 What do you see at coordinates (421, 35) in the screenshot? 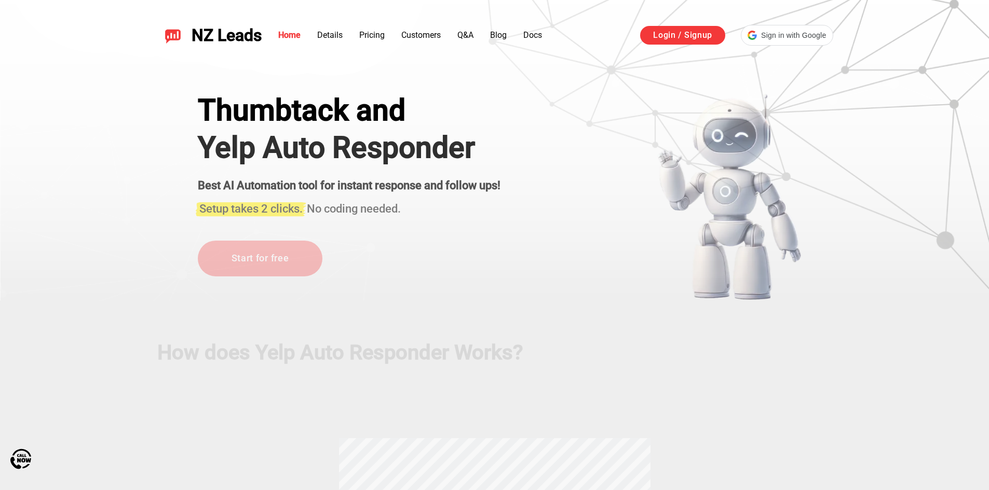
I see `a: Customers` at bounding box center [421, 35].